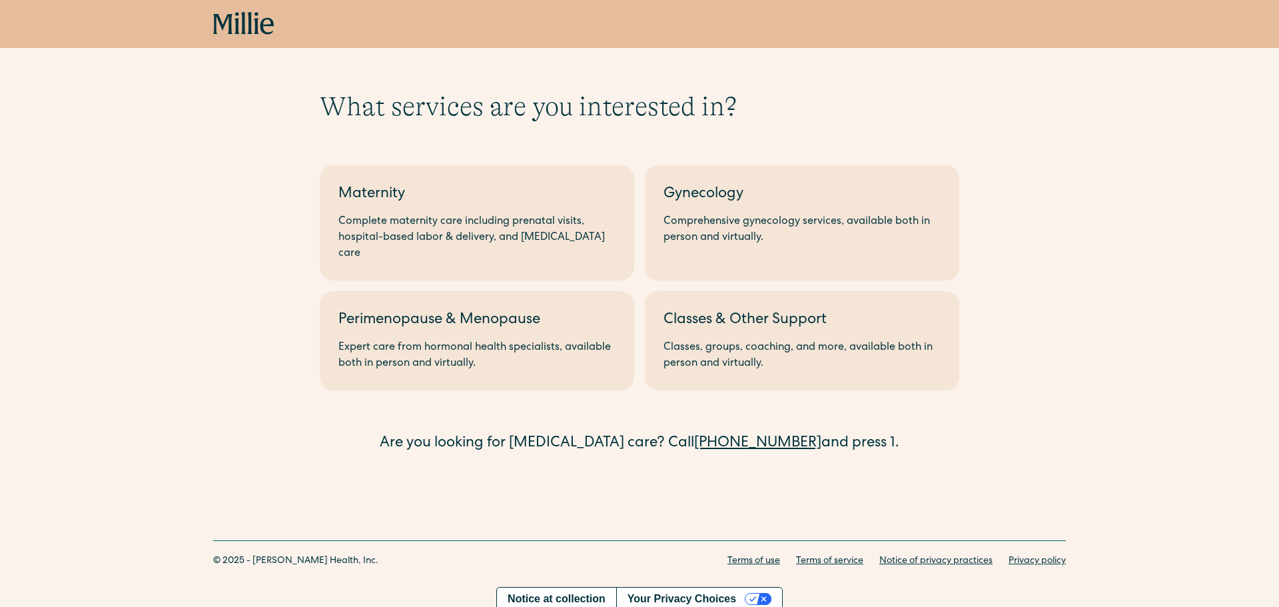 This screenshot has width=1279, height=607. Describe the element at coordinates (936, 561) in the screenshot. I see `a: Notice of privacy practices` at that location.